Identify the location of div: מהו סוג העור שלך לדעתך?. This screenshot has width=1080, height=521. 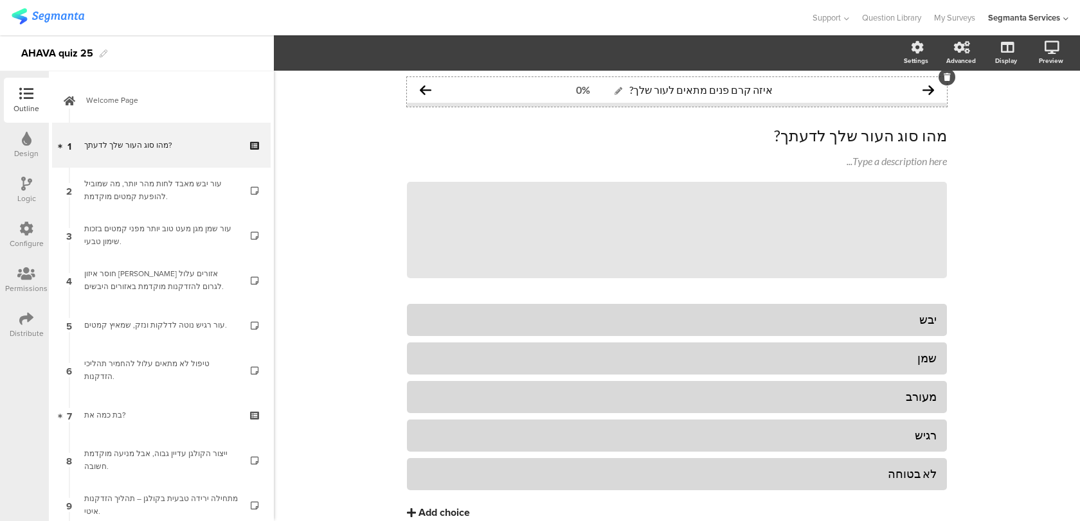
(161, 145).